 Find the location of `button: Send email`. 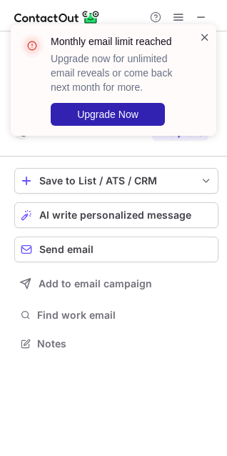

button: Send email is located at coordinates (116, 249).